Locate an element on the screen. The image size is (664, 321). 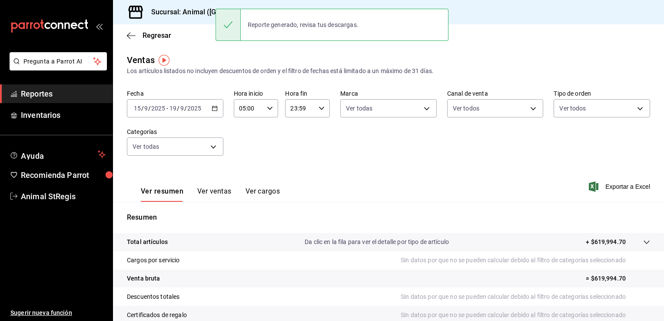
p: Certificados de regalo is located at coordinates (157, 315).